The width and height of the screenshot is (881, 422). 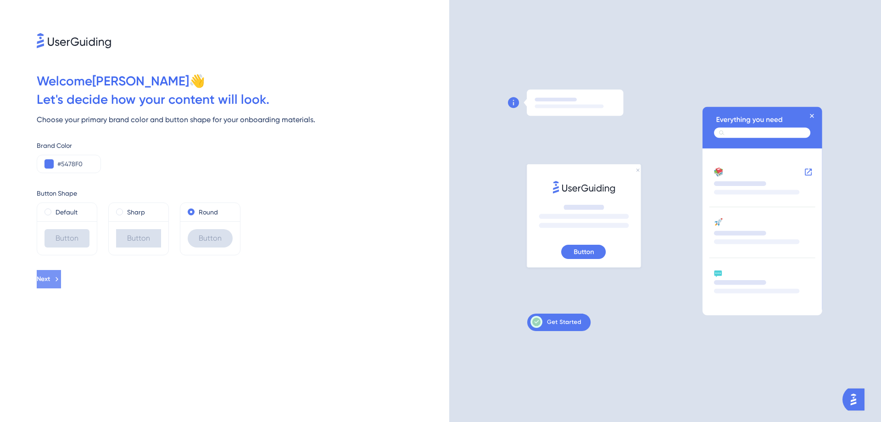 I want to click on label: Sharp, so click(x=136, y=212).